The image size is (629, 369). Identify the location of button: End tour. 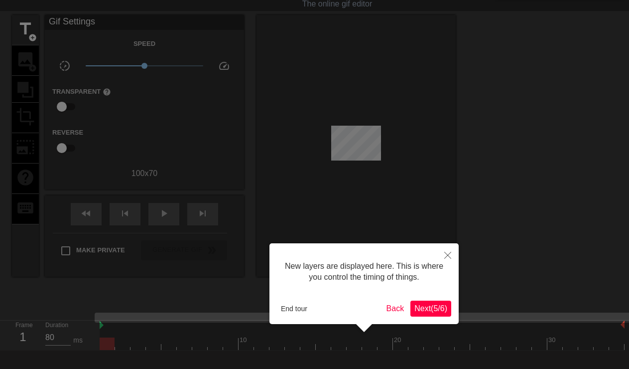
(294, 308).